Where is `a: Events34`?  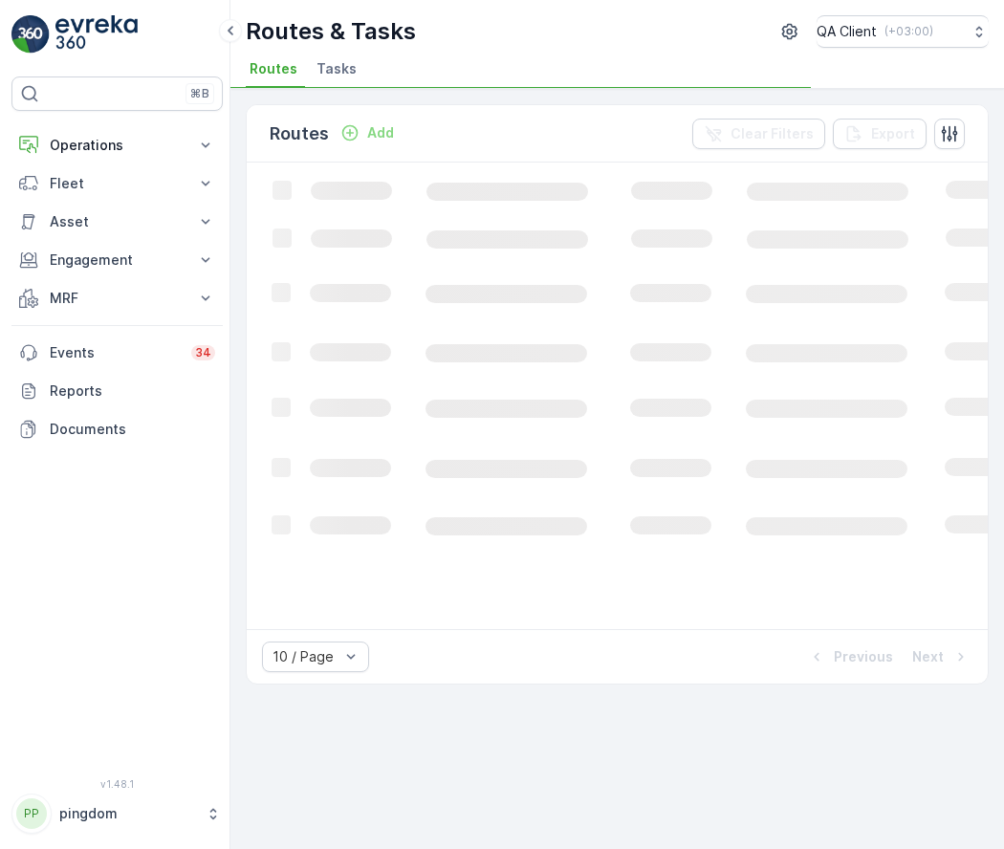
a: Events34 is located at coordinates (117, 353).